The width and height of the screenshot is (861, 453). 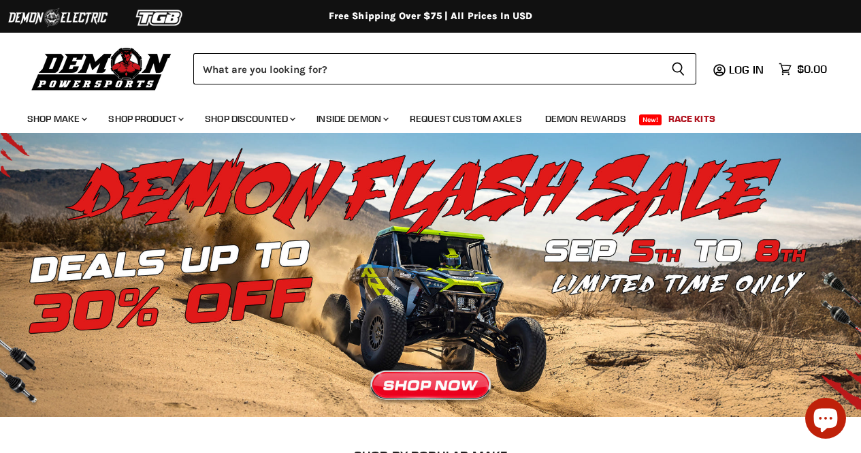 What do you see at coordinates (351, 118) in the screenshot?
I see `a: Inside Demon` at bounding box center [351, 118].